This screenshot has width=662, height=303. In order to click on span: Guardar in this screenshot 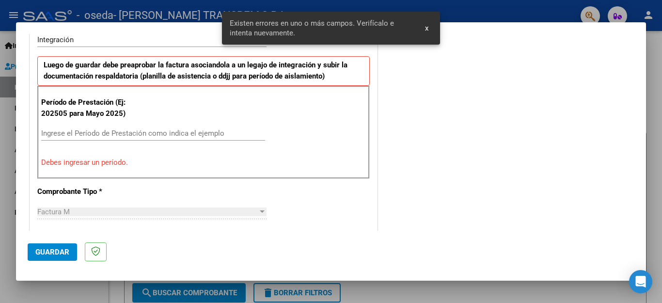, I will do `click(52, 252)`.